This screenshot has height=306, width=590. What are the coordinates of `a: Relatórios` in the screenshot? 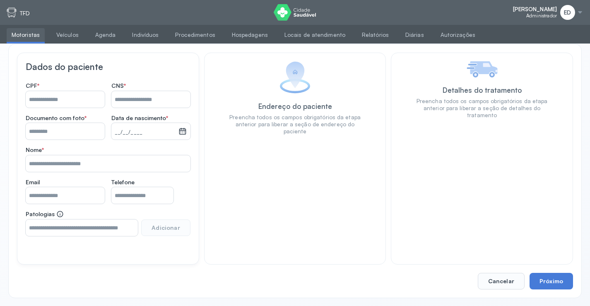 It's located at (375, 35).